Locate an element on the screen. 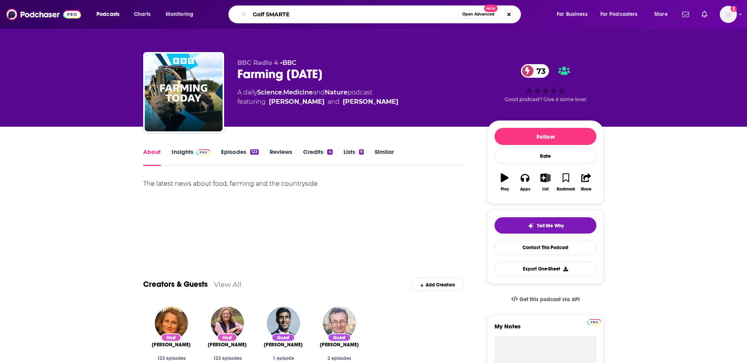 This screenshot has width=747, height=363. div: 4 is located at coordinates (330, 152).